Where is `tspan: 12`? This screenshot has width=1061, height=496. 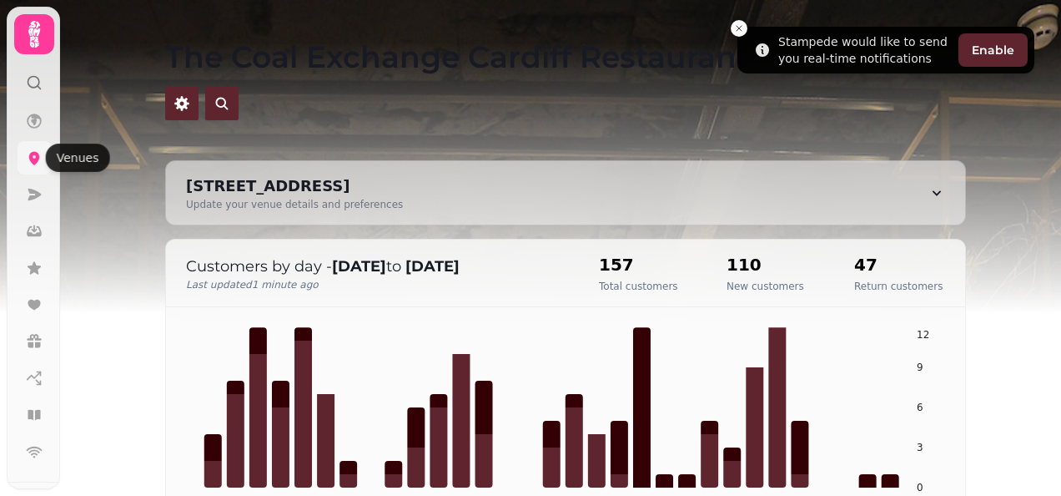
tspan: 12 is located at coordinates (923, 335).